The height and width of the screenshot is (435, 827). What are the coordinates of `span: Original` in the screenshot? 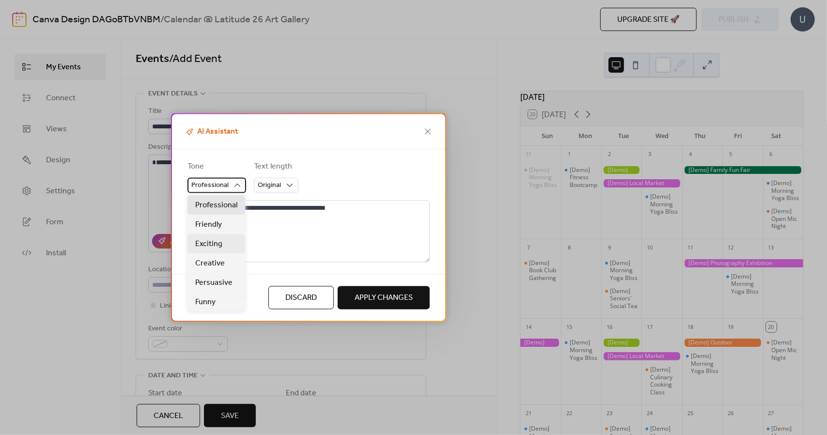 It's located at (269, 186).